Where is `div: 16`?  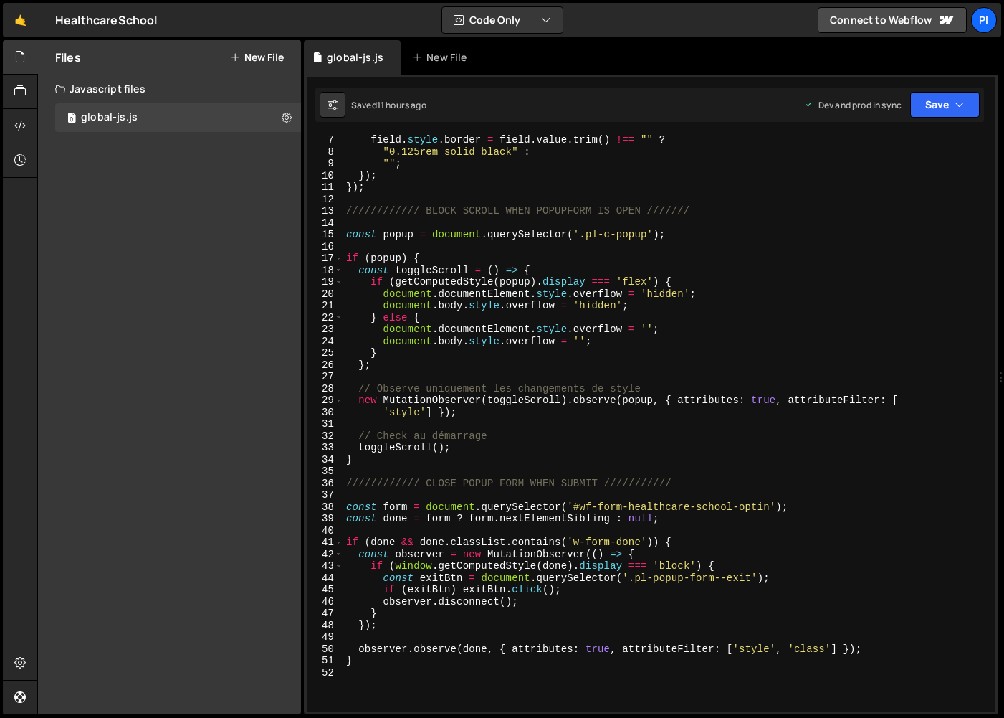
div: 16 is located at coordinates (325, 247).